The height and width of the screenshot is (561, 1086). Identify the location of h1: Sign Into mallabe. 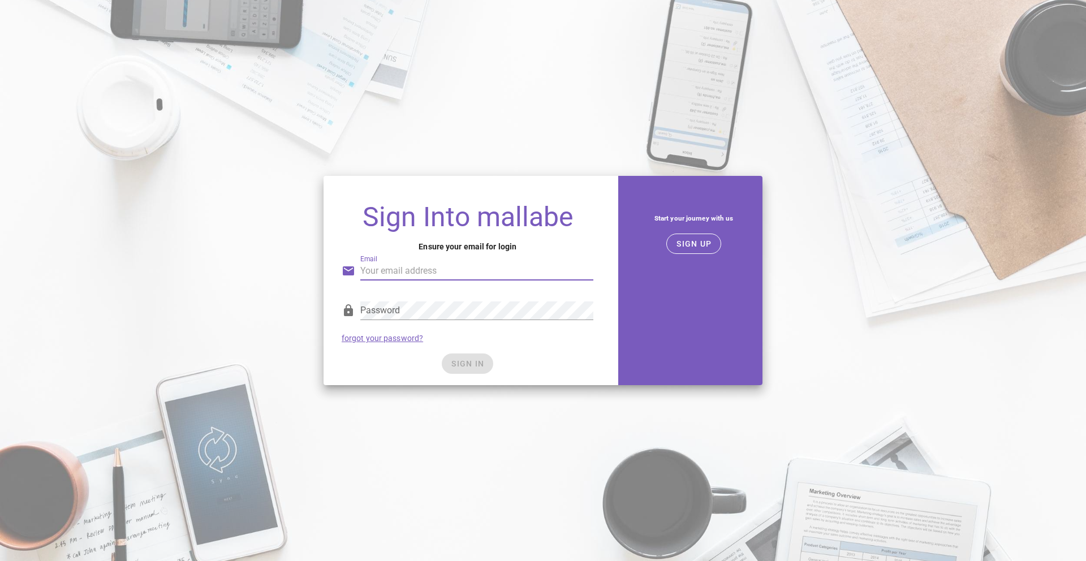
(467, 217).